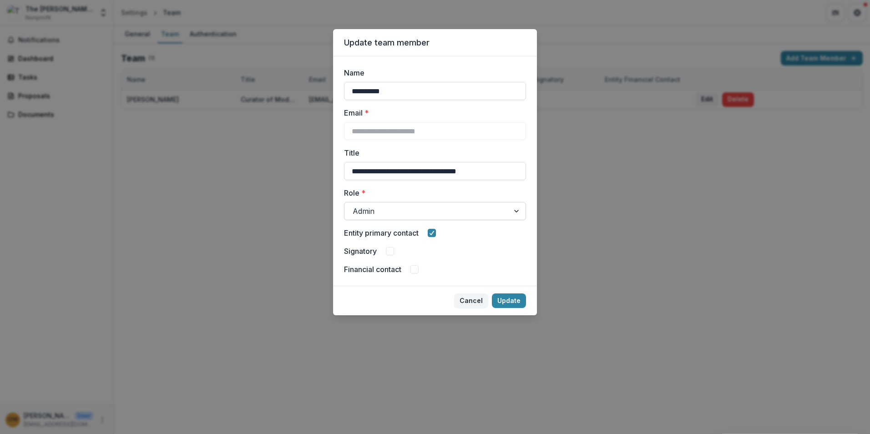 The width and height of the screenshot is (870, 434). I want to click on button: Update, so click(509, 301).